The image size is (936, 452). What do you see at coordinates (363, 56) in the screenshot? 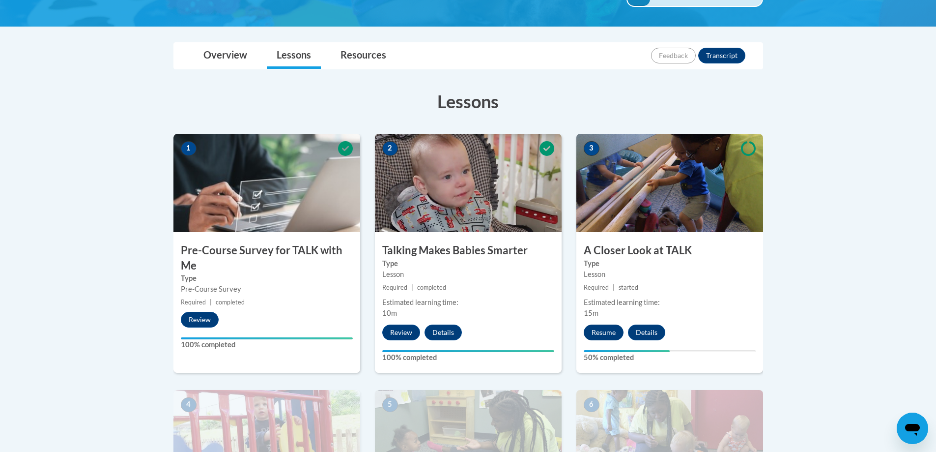
I see `a: Resources` at bounding box center [363, 56].